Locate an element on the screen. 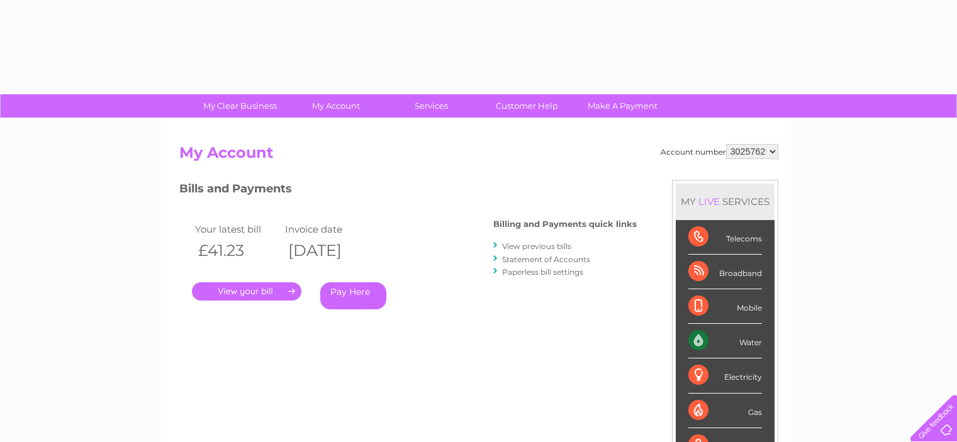 This screenshot has width=957, height=442. a: Customer Help is located at coordinates (527, 106).